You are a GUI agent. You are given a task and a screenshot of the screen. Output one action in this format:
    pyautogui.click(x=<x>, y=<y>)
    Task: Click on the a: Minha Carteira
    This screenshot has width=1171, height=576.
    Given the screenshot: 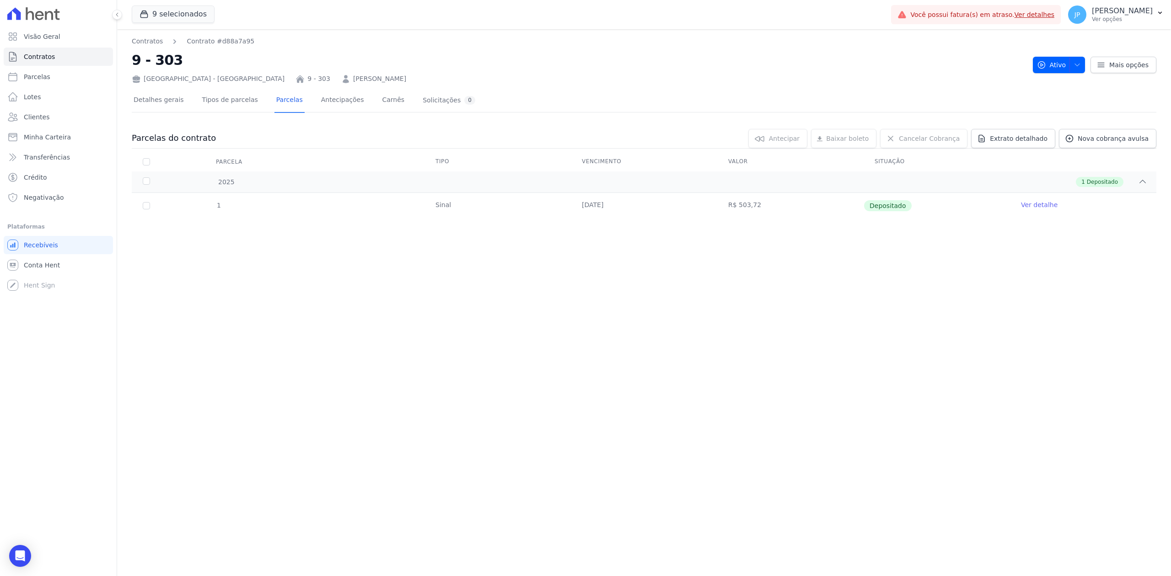 What is the action you would take?
    pyautogui.click(x=58, y=137)
    